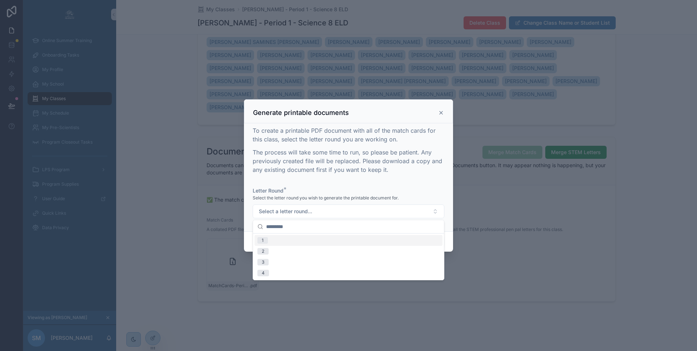  What do you see at coordinates (268, 191) in the screenshot?
I see `span: Letter Round` at bounding box center [268, 191].